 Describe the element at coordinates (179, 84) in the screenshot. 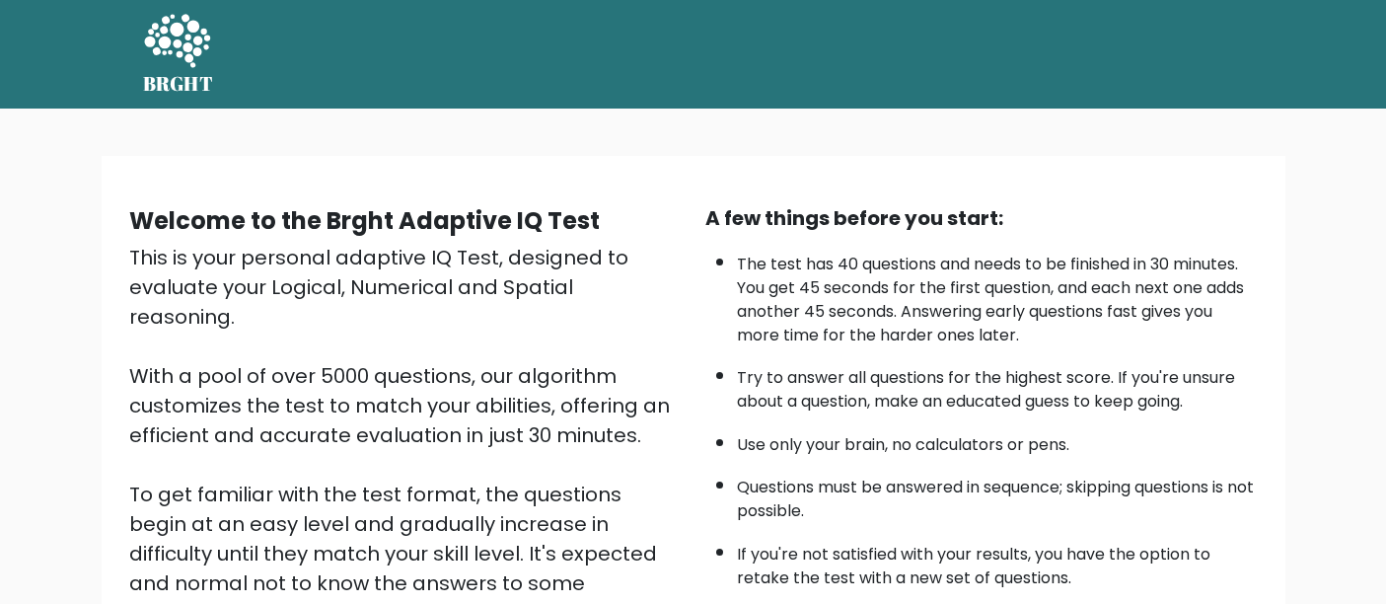

I see `h5: BRGHT` at that location.